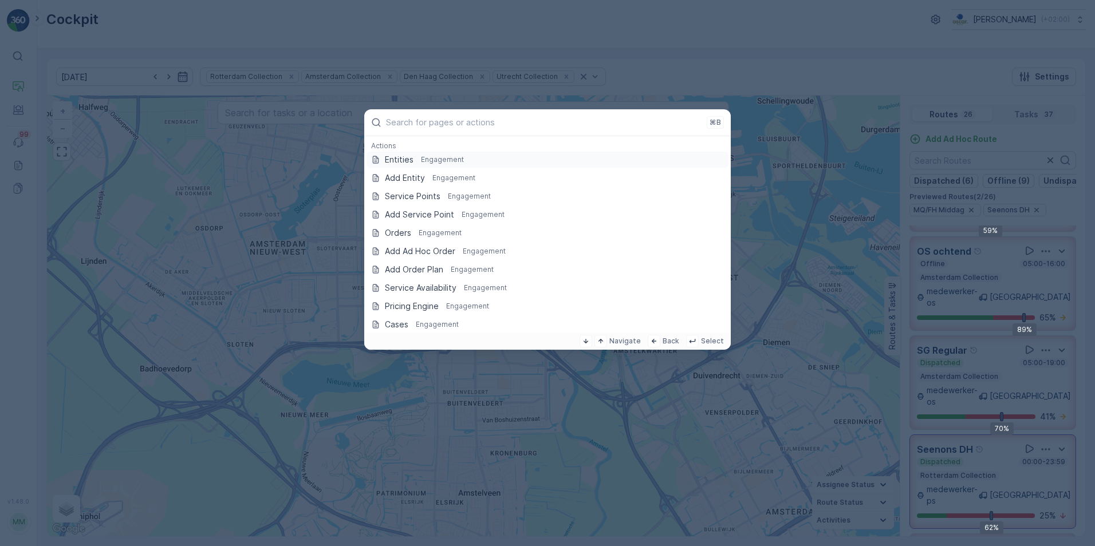 The height and width of the screenshot is (546, 1095). Describe the element at coordinates (412, 306) in the screenshot. I see `p: Pricing Engine` at that location.